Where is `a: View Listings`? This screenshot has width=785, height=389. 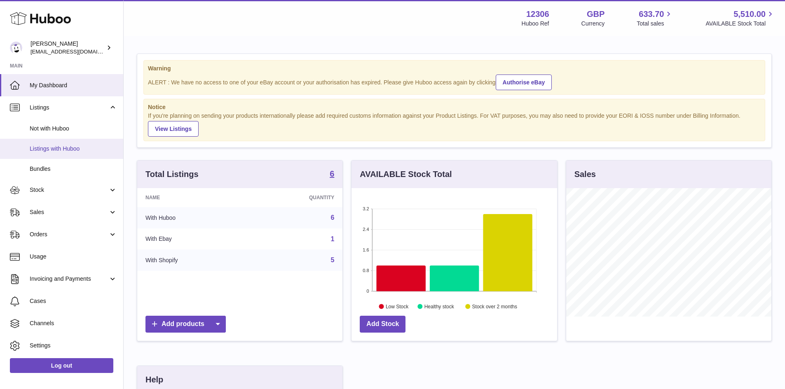
a: View Listings is located at coordinates (173, 129).